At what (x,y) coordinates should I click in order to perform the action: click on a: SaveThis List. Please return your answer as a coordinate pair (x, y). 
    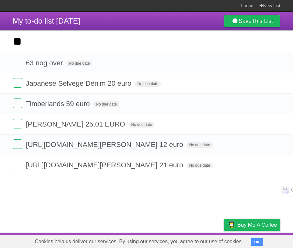
    Looking at the image, I should click on (252, 21).